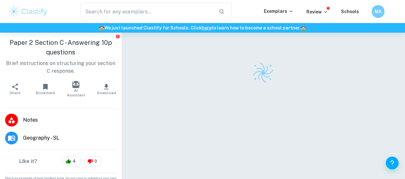 Image resolution: width=405 pixels, height=179 pixels. What do you see at coordinates (76, 85) in the screenshot?
I see `img: AI Assistant` at bounding box center [76, 85].